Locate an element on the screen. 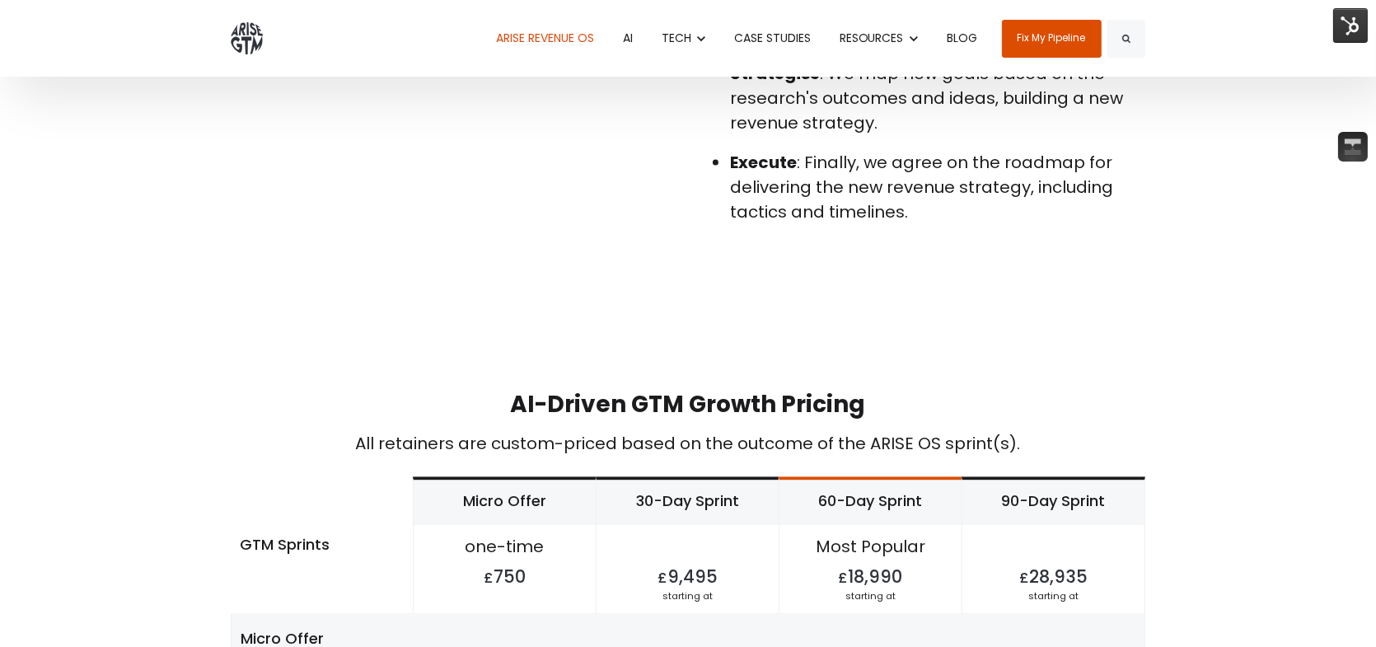  h2: AI-Driven GTM Growth Pricing is located at coordinates (688, 405).